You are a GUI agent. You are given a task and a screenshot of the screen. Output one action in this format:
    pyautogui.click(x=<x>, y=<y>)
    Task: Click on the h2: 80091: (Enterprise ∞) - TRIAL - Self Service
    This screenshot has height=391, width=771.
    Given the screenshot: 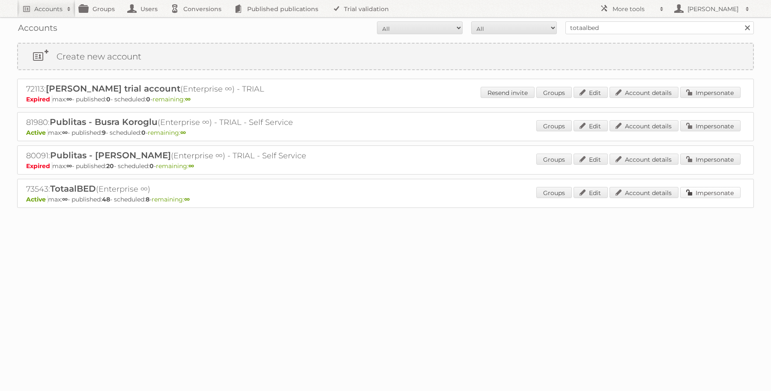 What is the action you would take?
    pyautogui.click(x=176, y=156)
    